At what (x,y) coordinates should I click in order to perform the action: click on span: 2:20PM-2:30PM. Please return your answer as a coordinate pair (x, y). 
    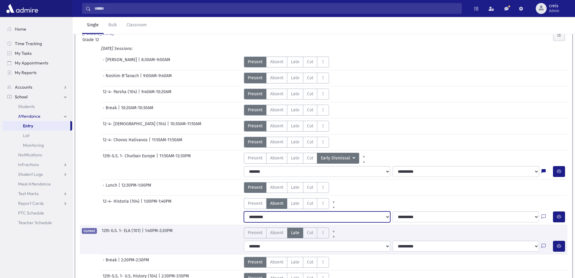
    Looking at the image, I should click on (135, 262).